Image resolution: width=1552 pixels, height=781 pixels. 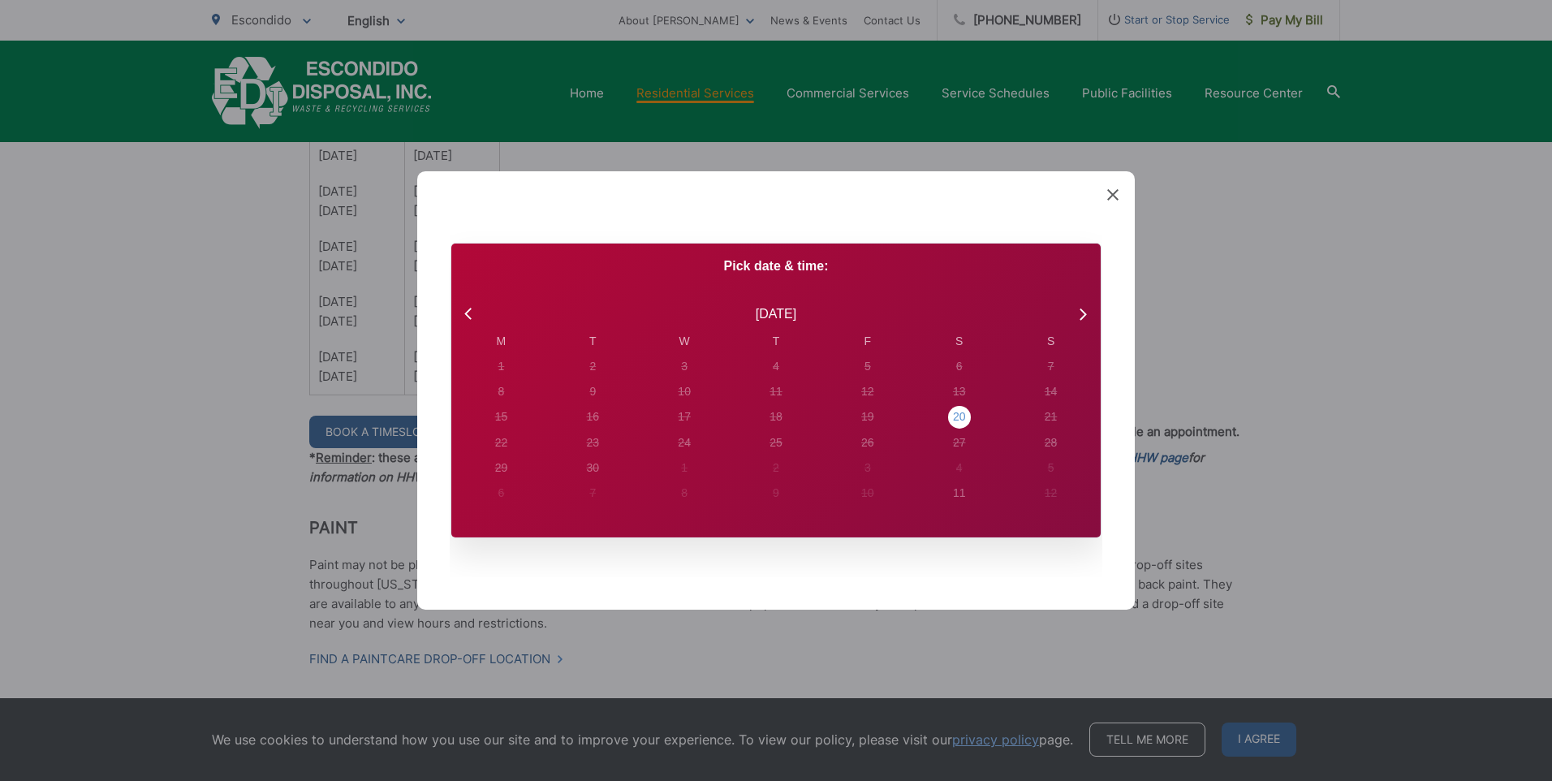 What do you see at coordinates (592, 467) in the screenshot?
I see `div: 30` at bounding box center [592, 467].